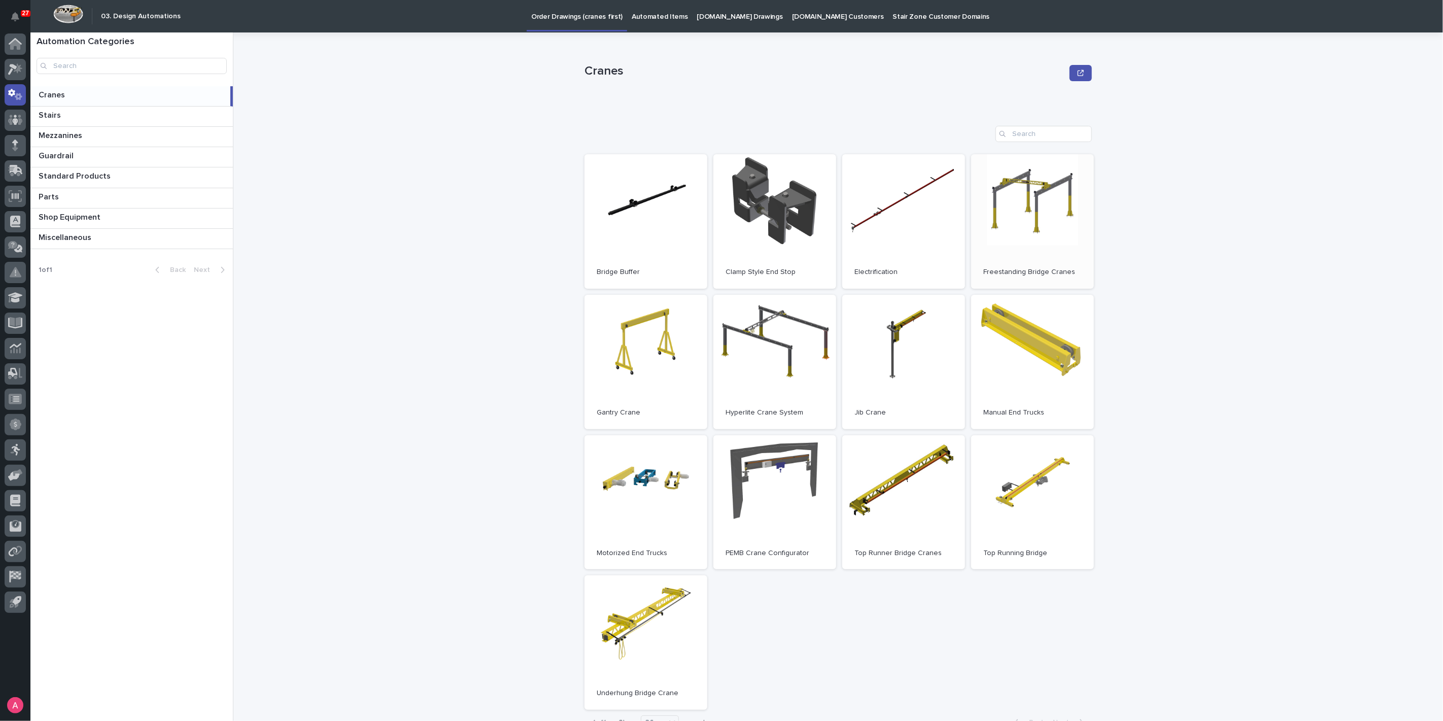  What do you see at coordinates (1032, 362) in the screenshot?
I see `a: Manual End Trucks` at bounding box center [1032, 362].